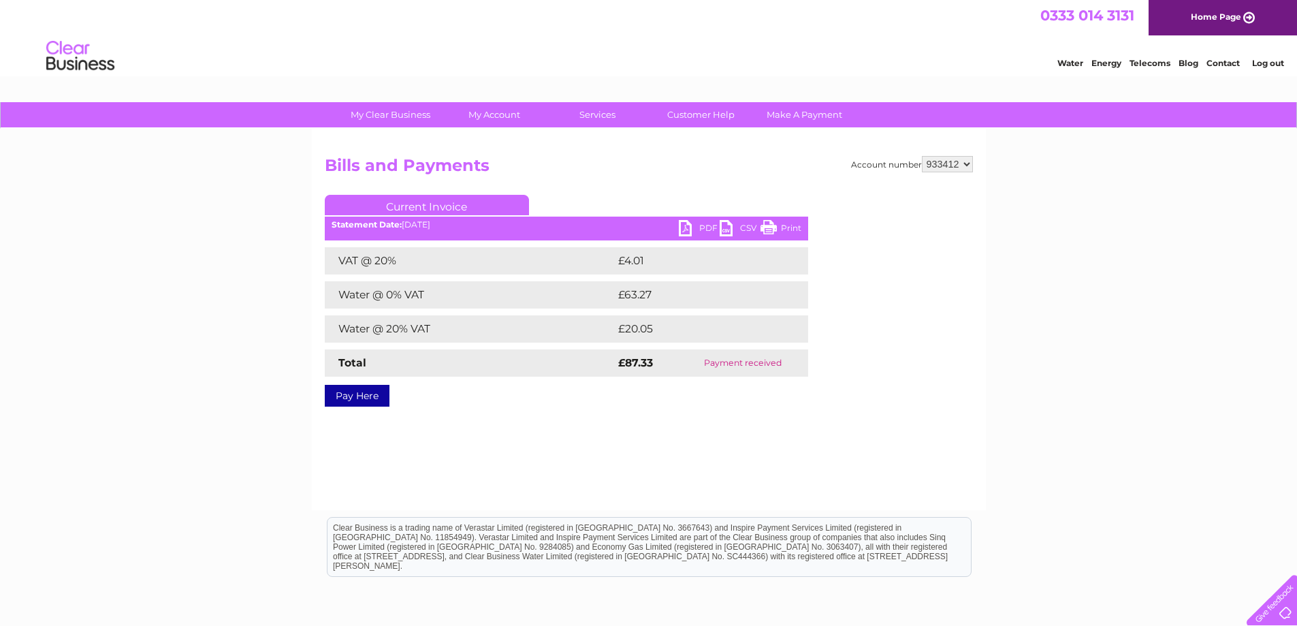 Image resolution: width=1297 pixels, height=626 pixels. What do you see at coordinates (1150, 63) in the screenshot?
I see `a: Telecoms` at bounding box center [1150, 63].